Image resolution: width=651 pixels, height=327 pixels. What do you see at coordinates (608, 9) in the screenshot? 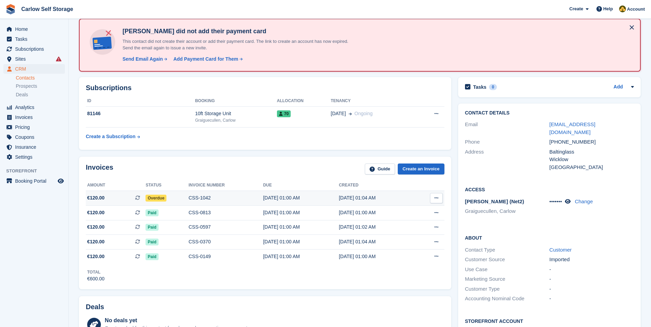
I see `span: Help` at bounding box center [608, 9].